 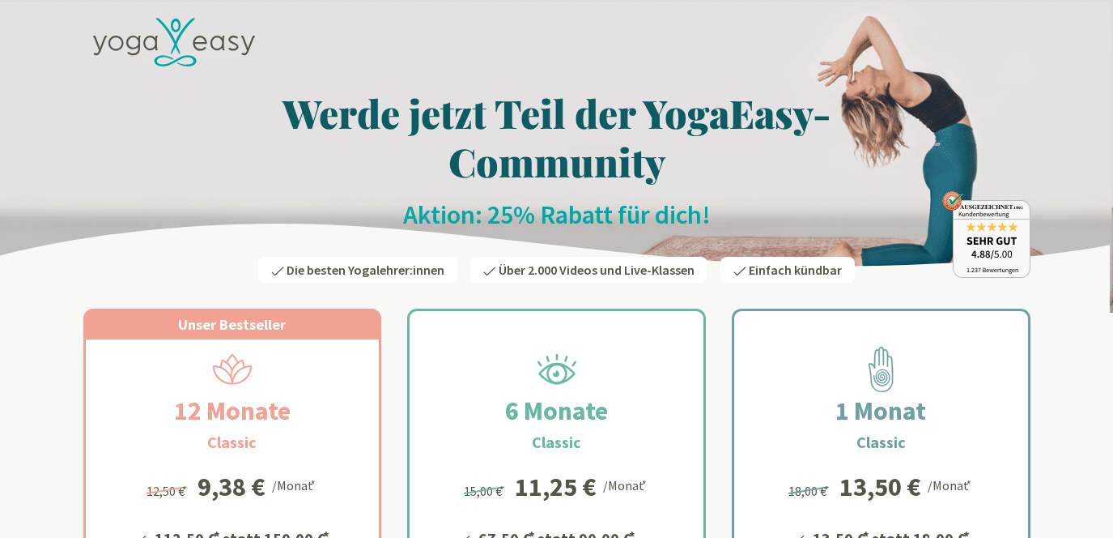 What do you see at coordinates (986, 234) in the screenshot?
I see `img: ausgezeichnet_badge.png` at bounding box center [986, 234].